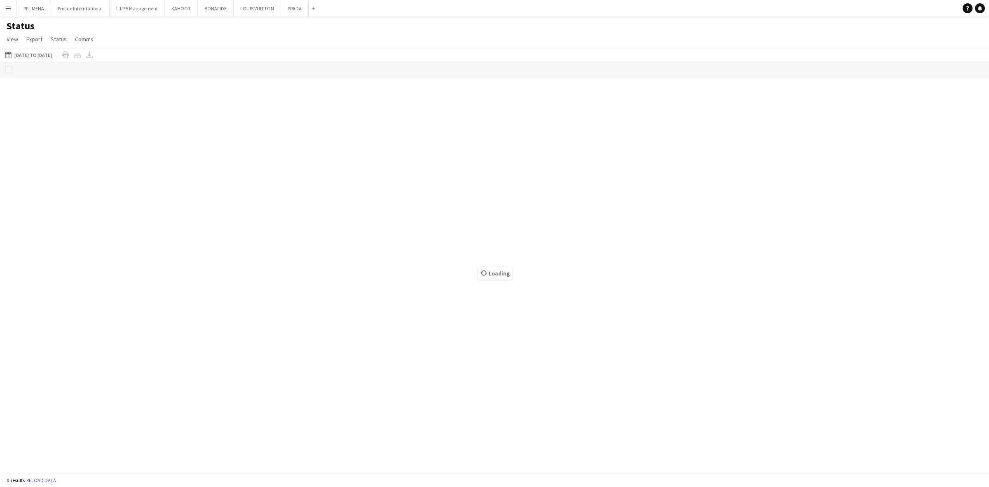 The height and width of the screenshot is (487, 989). What do you see at coordinates (12, 39) in the screenshot?
I see `a: View` at bounding box center [12, 39].